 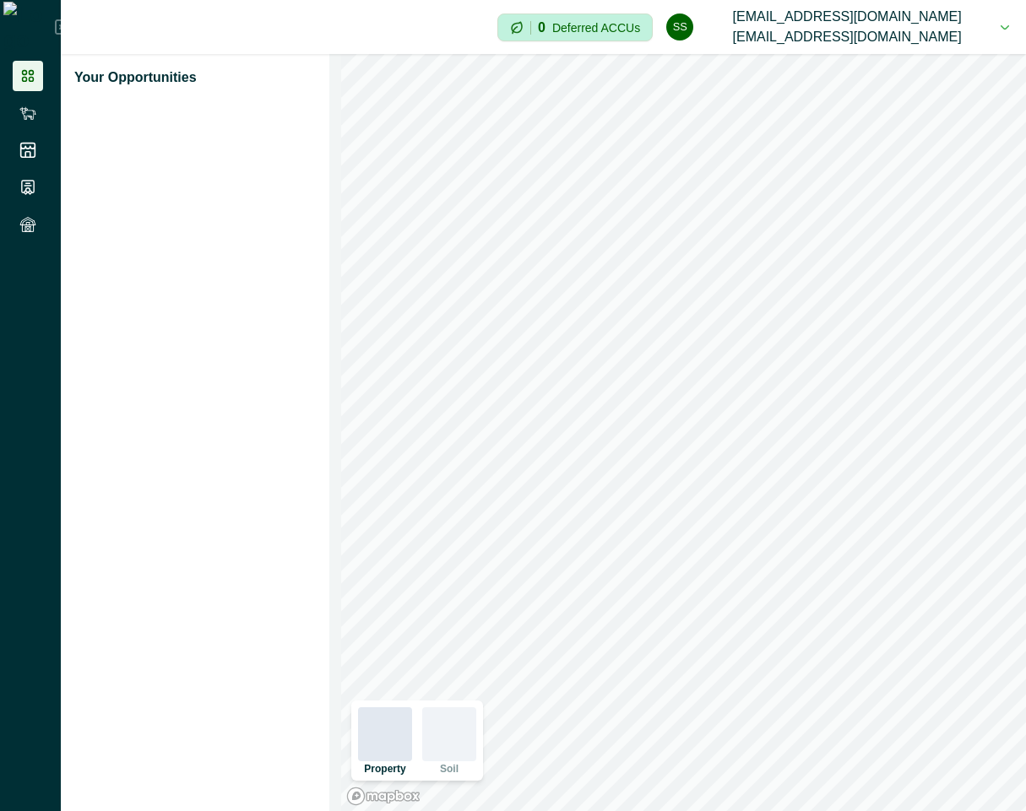 I want to click on p: Soil, so click(x=449, y=769).